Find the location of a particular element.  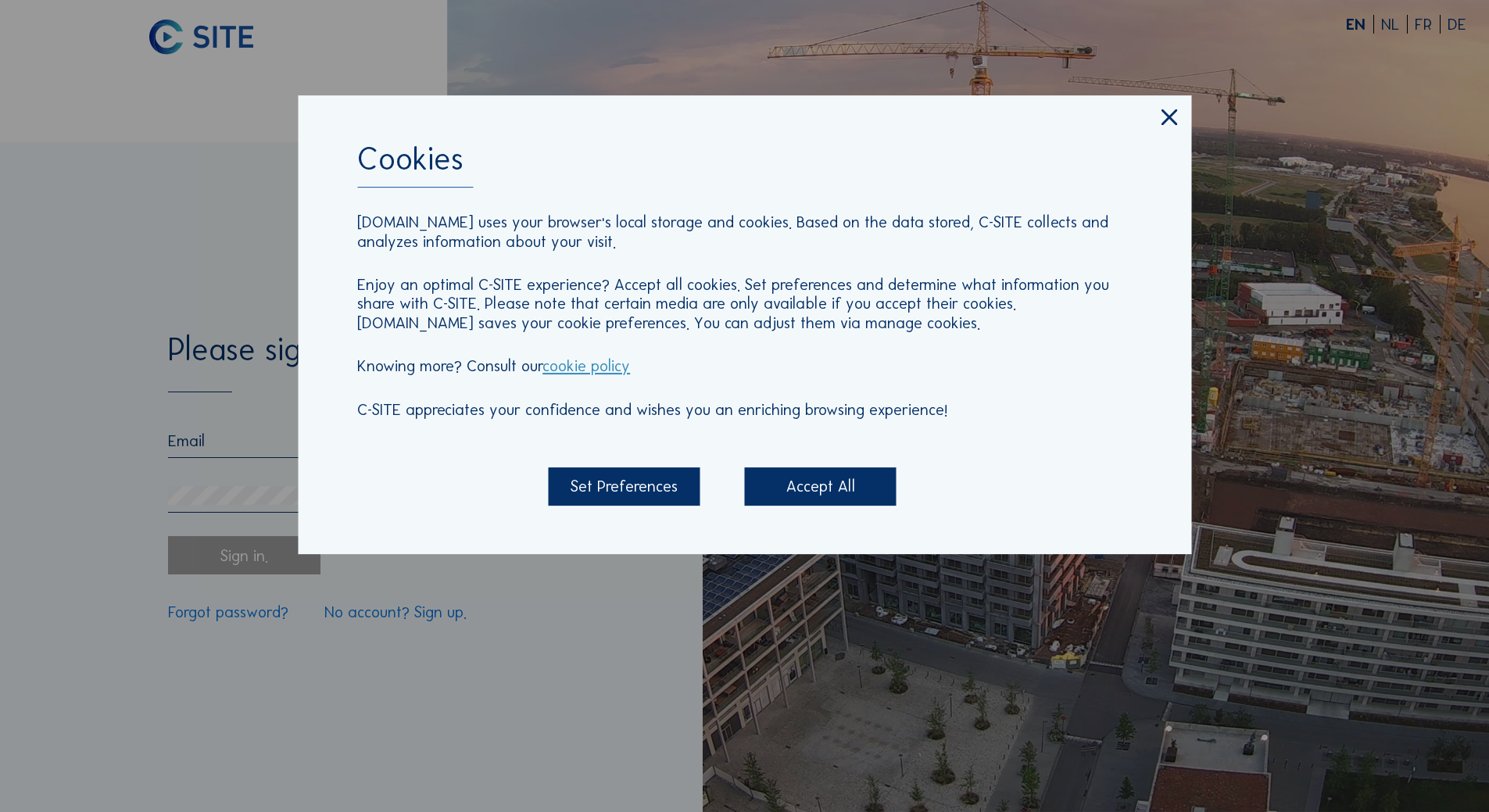

div: Accept All is located at coordinates (821, 487).